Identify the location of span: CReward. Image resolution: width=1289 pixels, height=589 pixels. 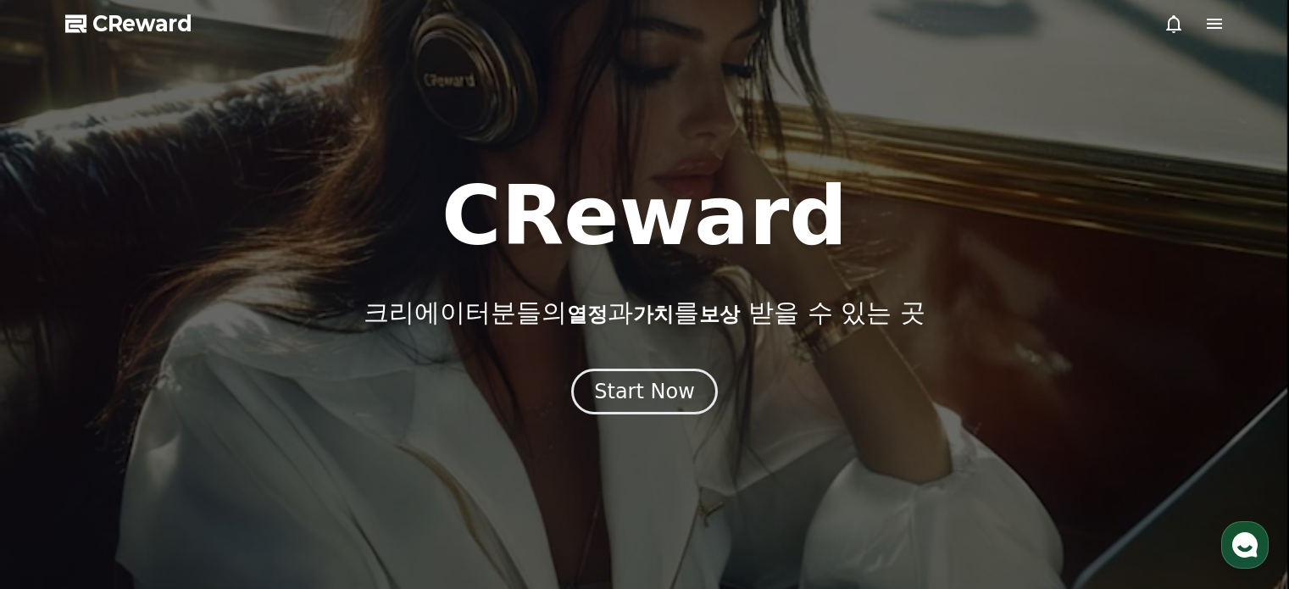
(142, 24).